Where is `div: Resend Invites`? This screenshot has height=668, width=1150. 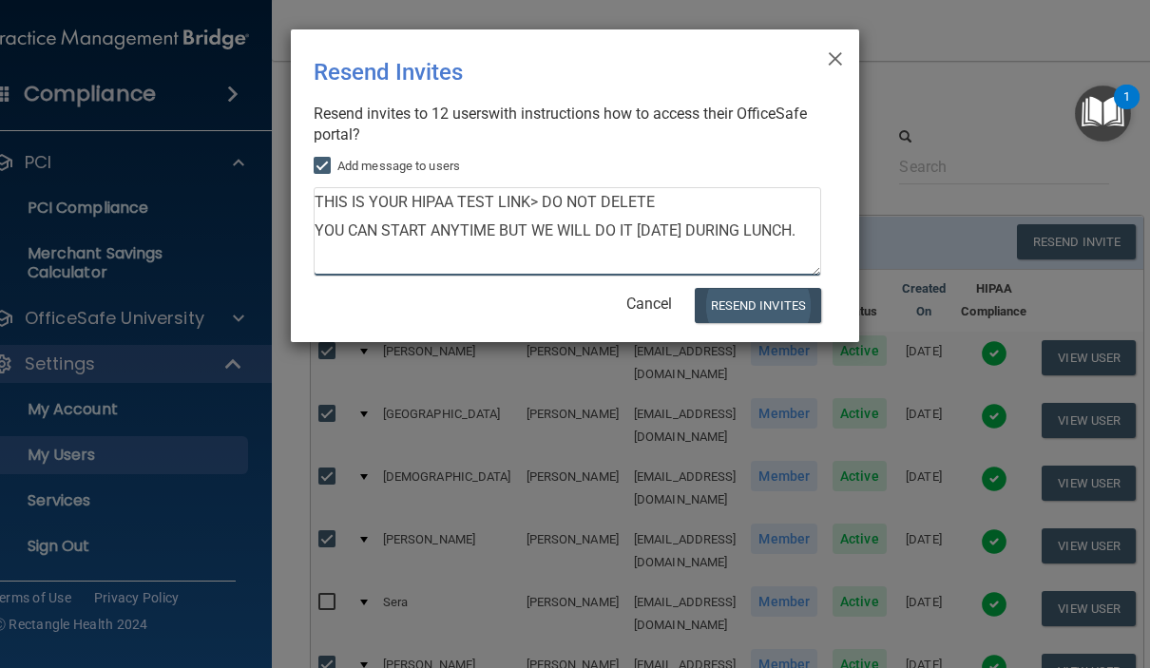
div: Resend Invites is located at coordinates (536, 72).